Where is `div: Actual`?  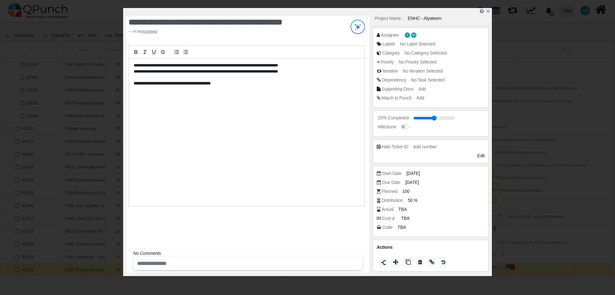
div: Actual is located at coordinates (387, 209).